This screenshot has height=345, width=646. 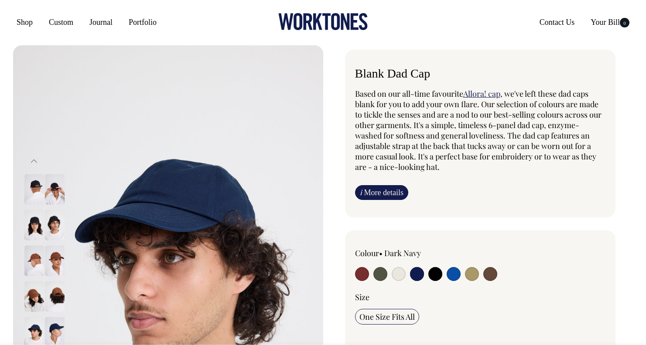 What do you see at coordinates (478, 130) in the screenshot?
I see `span: , we've left these dad caps blank for you to add your own flare. Our selection of colours are mad...` at bounding box center [478, 130].